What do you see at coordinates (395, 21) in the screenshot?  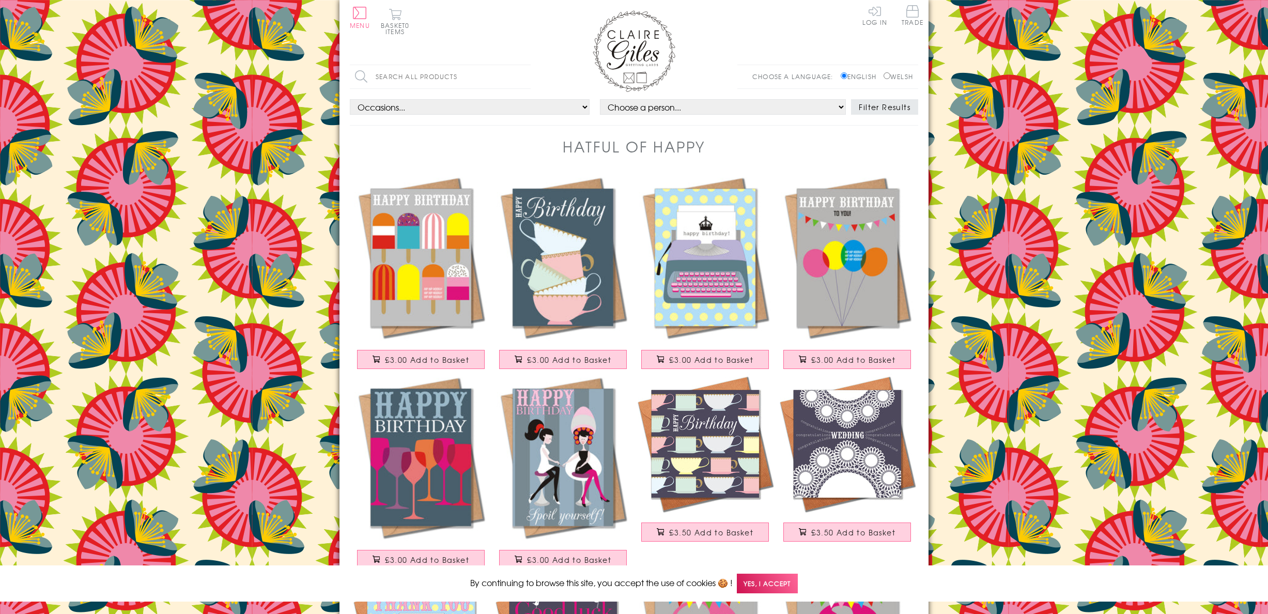 I see `button: Basket0 items` at bounding box center [395, 21].